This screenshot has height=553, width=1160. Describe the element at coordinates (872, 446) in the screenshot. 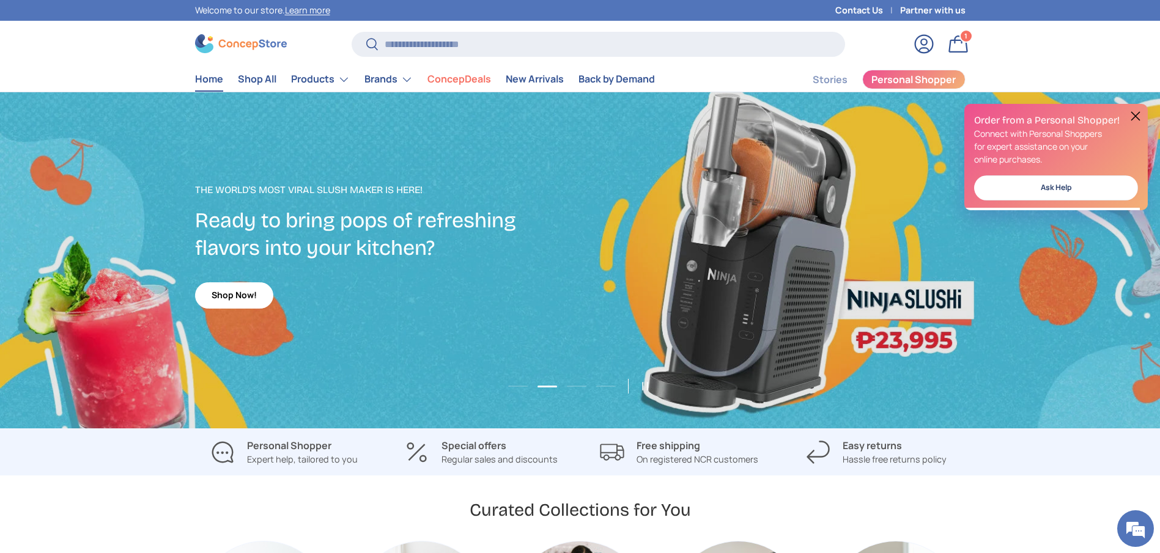

I see `strong: Easy returns` at that location.